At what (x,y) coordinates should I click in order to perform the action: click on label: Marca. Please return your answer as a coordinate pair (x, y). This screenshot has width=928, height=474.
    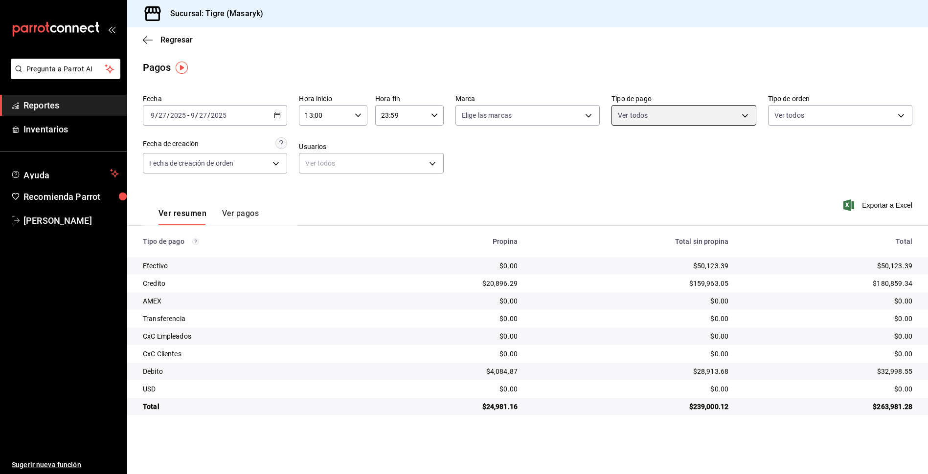
    Looking at the image, I should click on (527, 99).